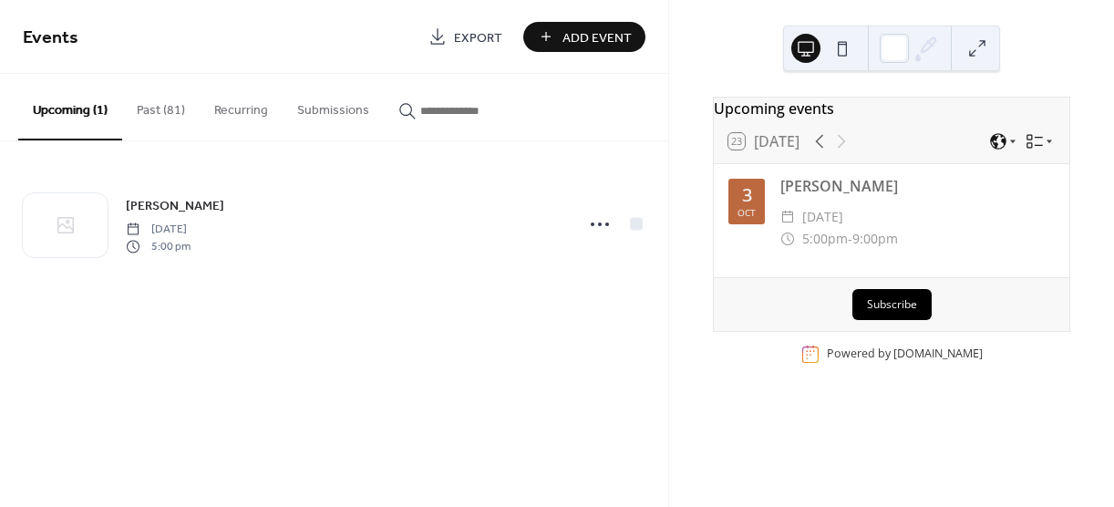  I want to click on div: Powered by, so click(904, 354).